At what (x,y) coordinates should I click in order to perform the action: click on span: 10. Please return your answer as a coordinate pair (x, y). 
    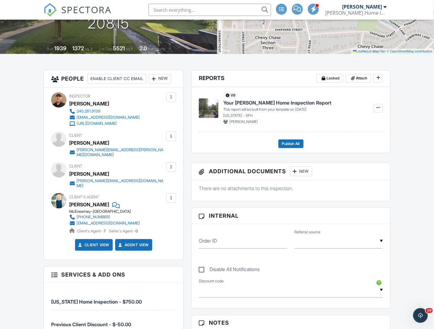
    Looking at the image, I should click on (429, 310).